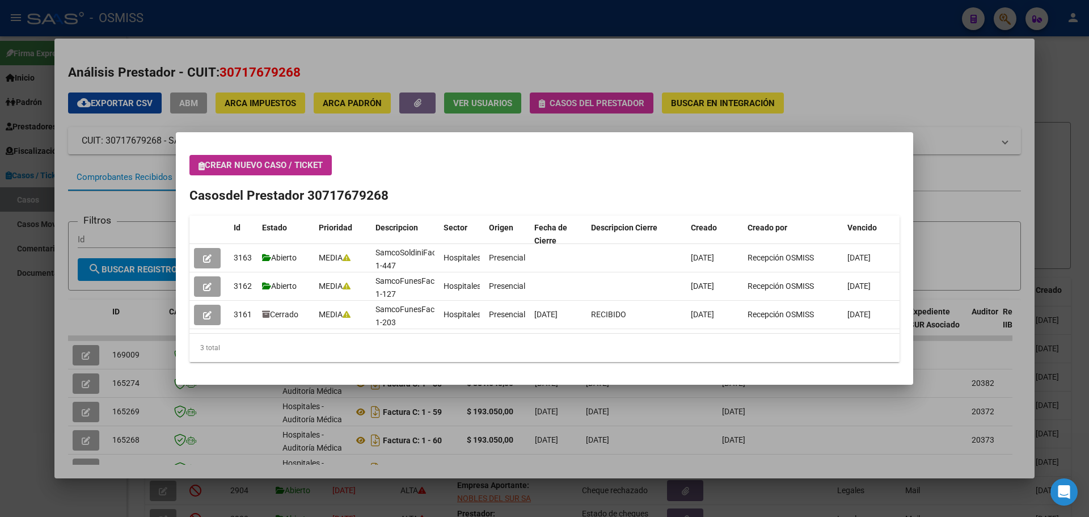 The image size is (1089, 517). Describe the element at coordinates (280, 314) in the screenshot. I see `span: Cerrado` at that location.